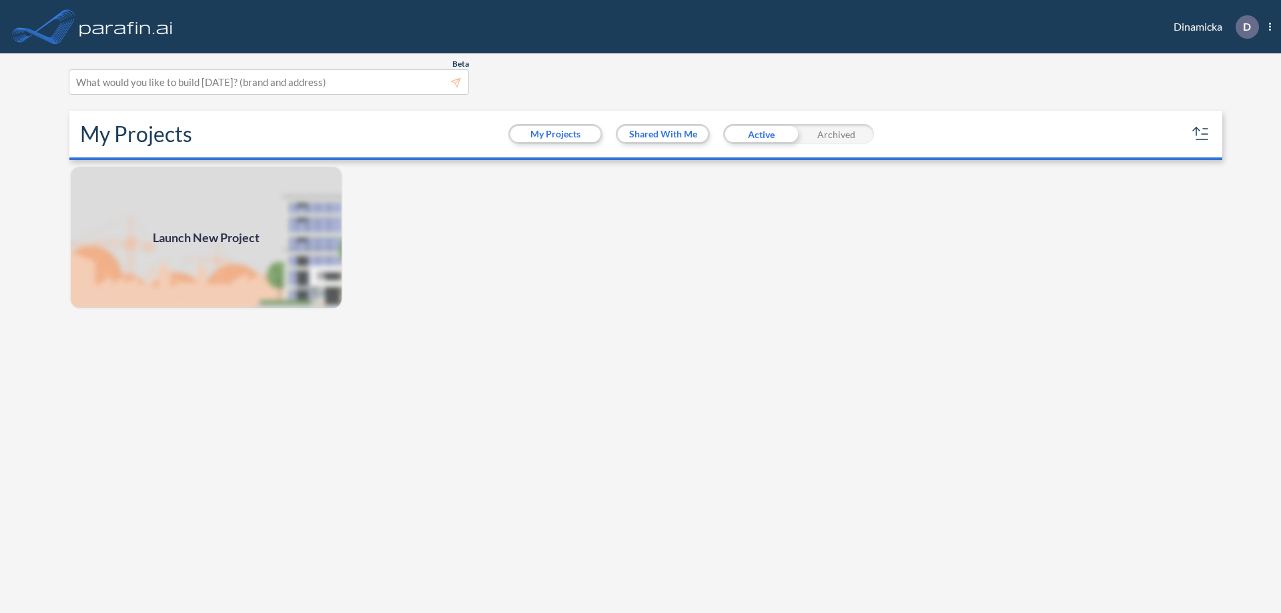  I want to click on button: My Projects, so click(555, 134).